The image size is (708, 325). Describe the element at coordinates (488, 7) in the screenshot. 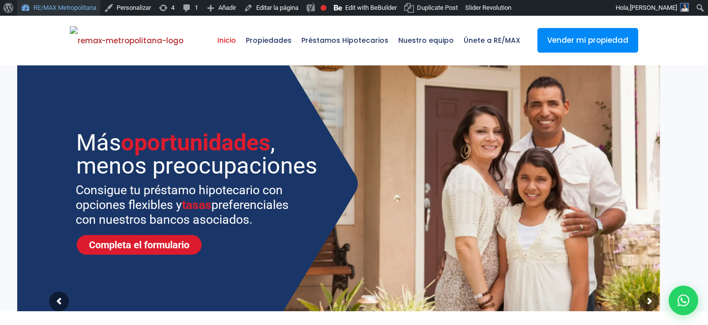

I see `span: Slider Revolution` at that location.